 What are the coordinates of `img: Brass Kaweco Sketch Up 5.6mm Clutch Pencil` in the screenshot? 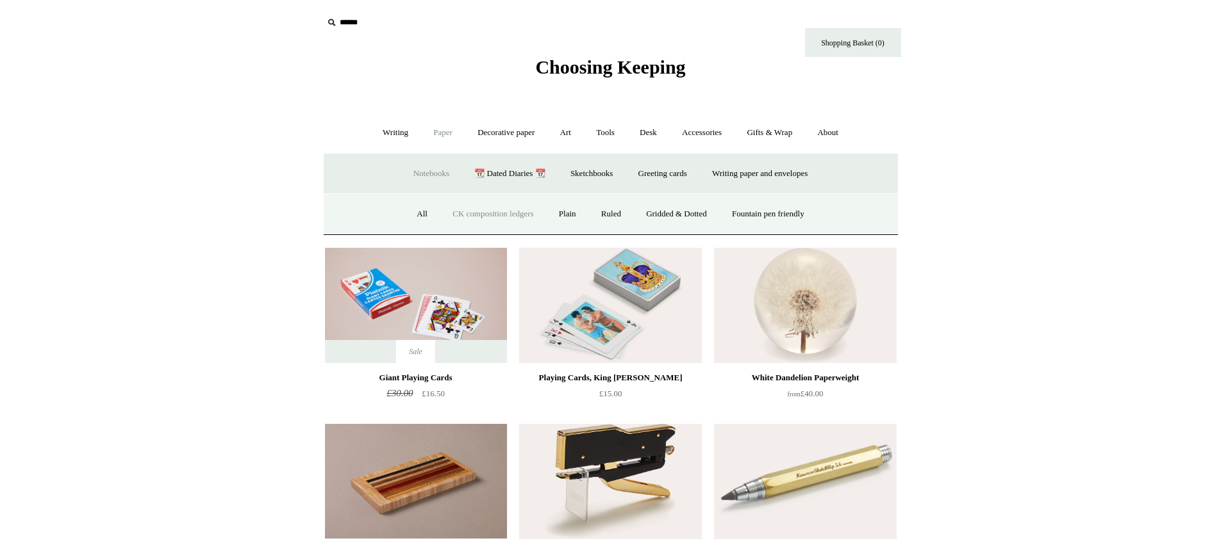 It's located at (805, 482).